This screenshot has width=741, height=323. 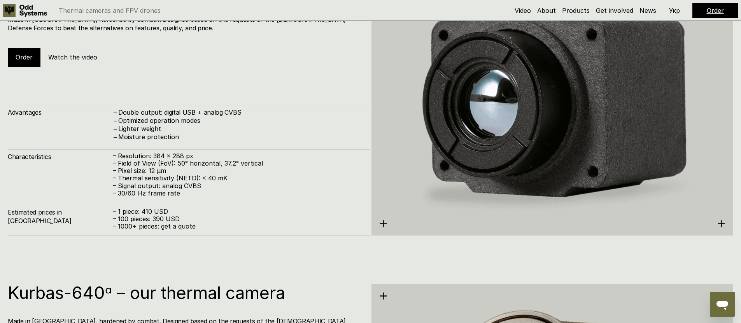 What do you see at coordinates (674, 10) in the screenshot?
I see `p: Укр` at bounding box center [674, 10].